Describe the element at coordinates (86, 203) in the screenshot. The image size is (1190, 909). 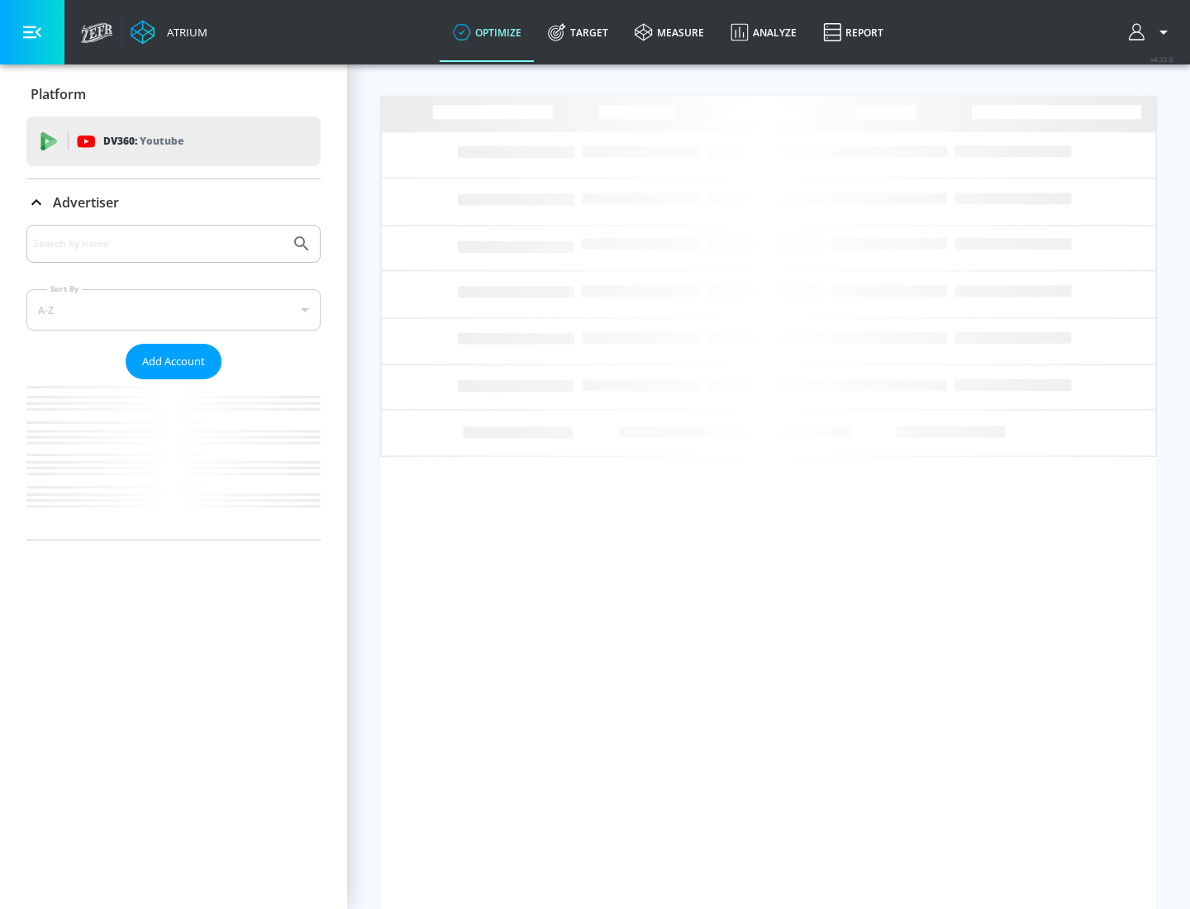
I see `p: Advertiser` at that location.